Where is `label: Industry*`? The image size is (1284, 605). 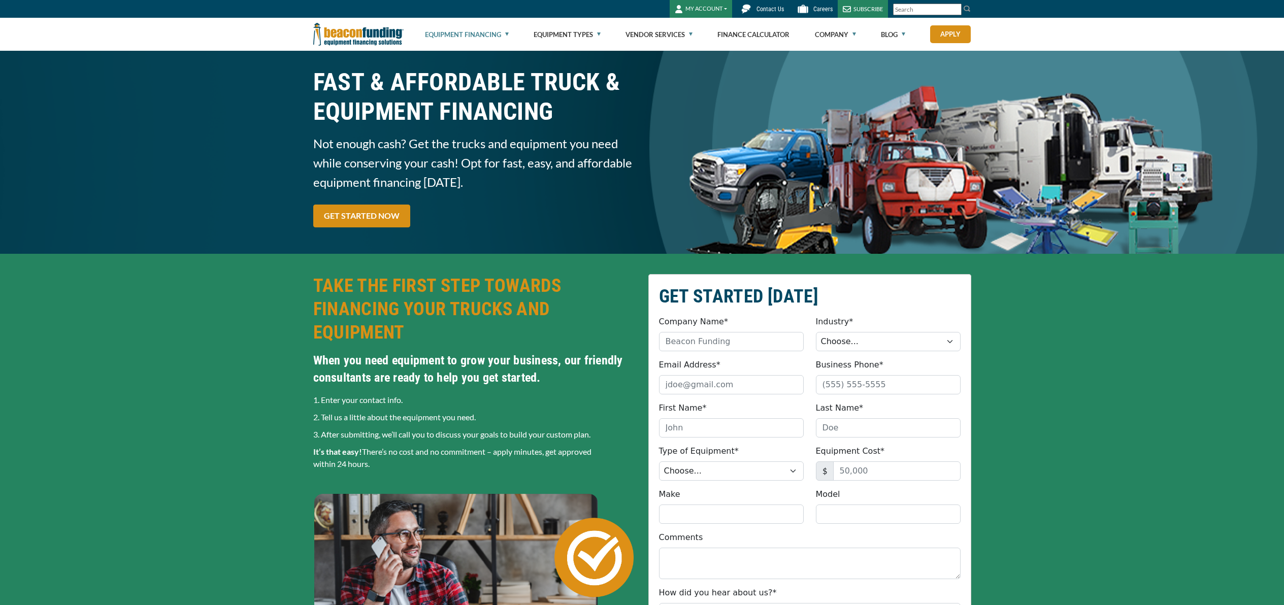 label: Industry* is located at coordinates (835, 322).